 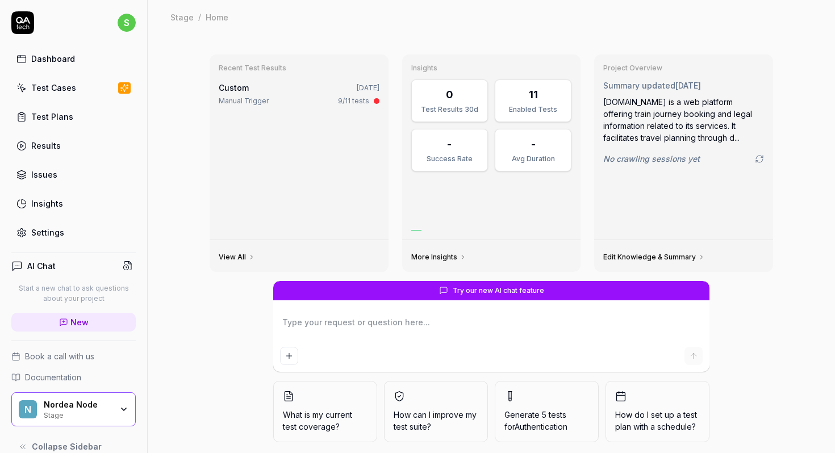 I want to click on h3: Insights, so click(x=491, y=68).